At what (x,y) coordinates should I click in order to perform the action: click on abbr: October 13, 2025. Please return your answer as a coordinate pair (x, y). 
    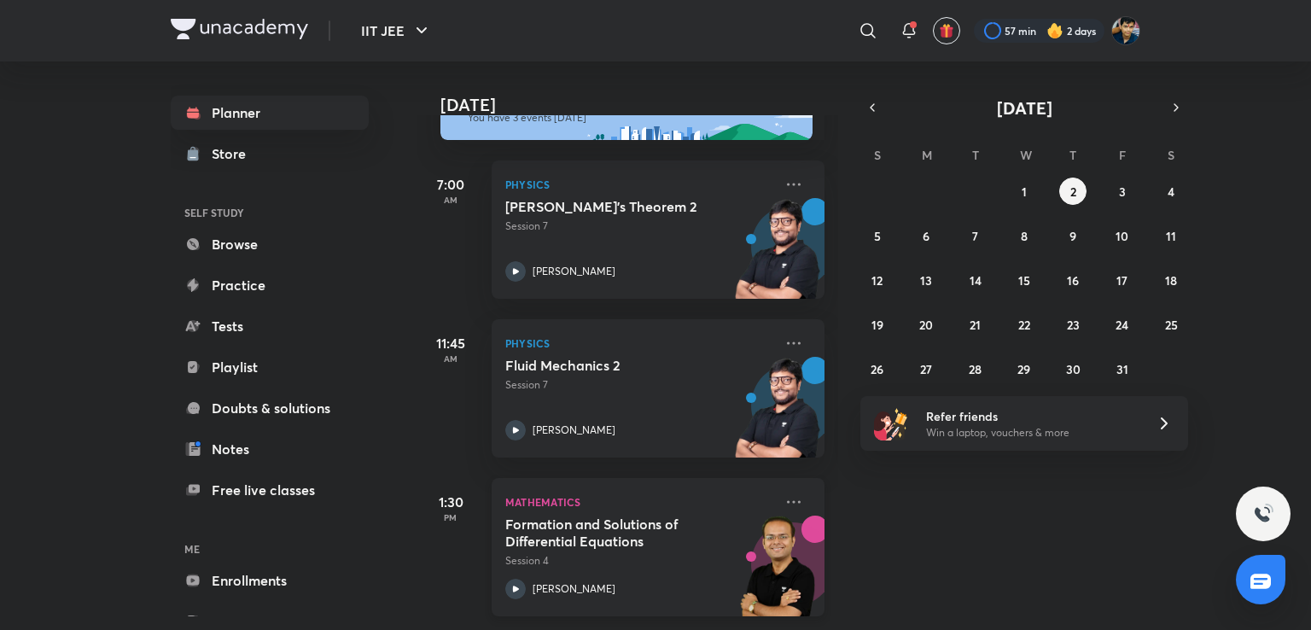
    Looking at the image, I should click on (926, 280).